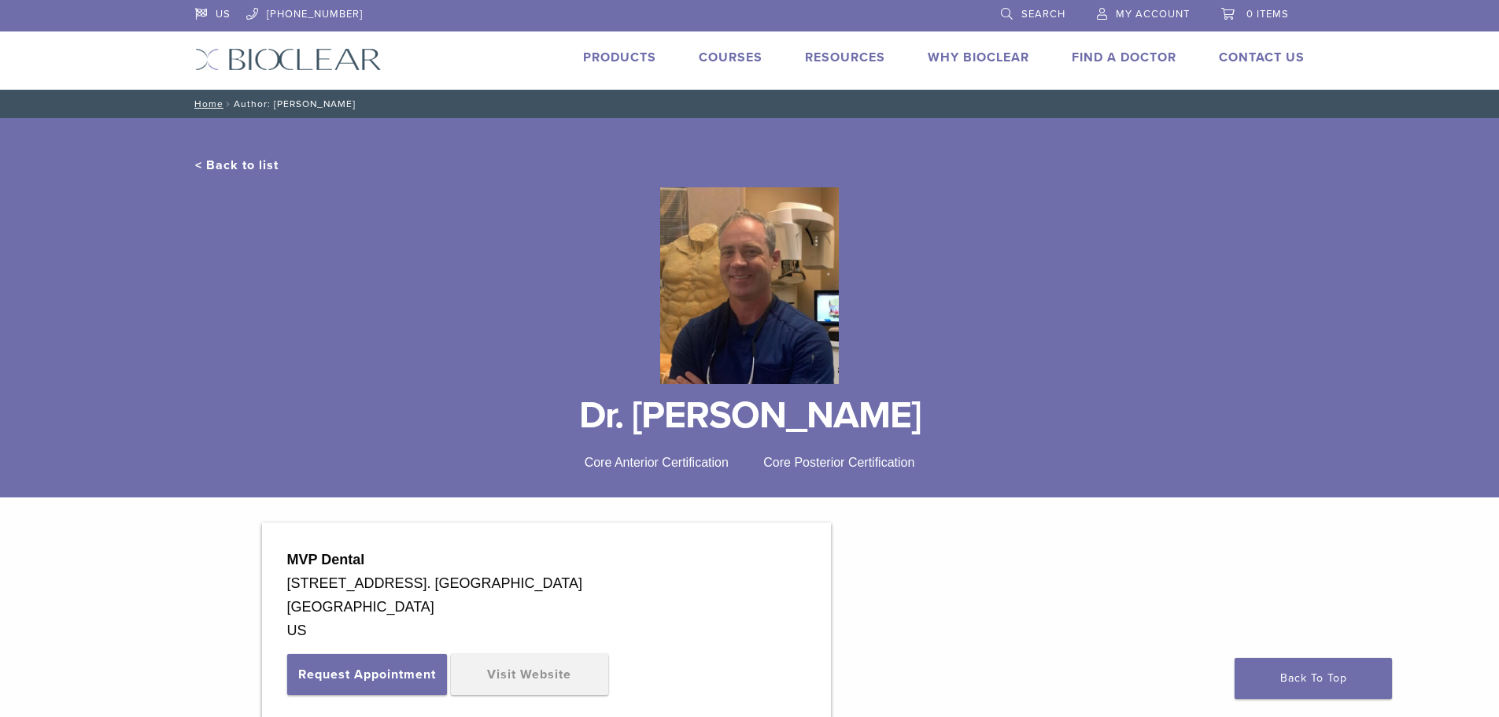 The width and height of the screenshot is (1499, 717). What do you see at coordinates (619, 57) in the screenshot?
I see `a: Products` at bounding box center [619, 57].